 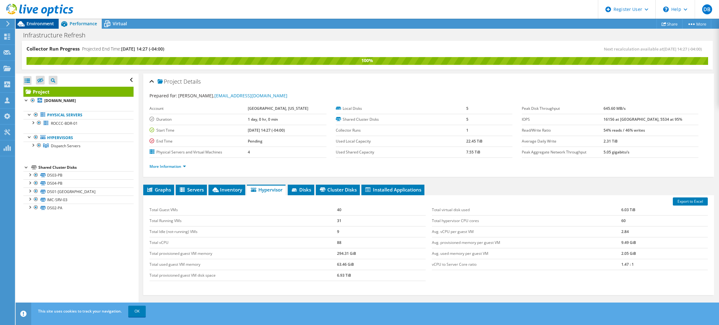 I want to click on td: Total provisioned guest VM disk space, so click(x=243, y=275).